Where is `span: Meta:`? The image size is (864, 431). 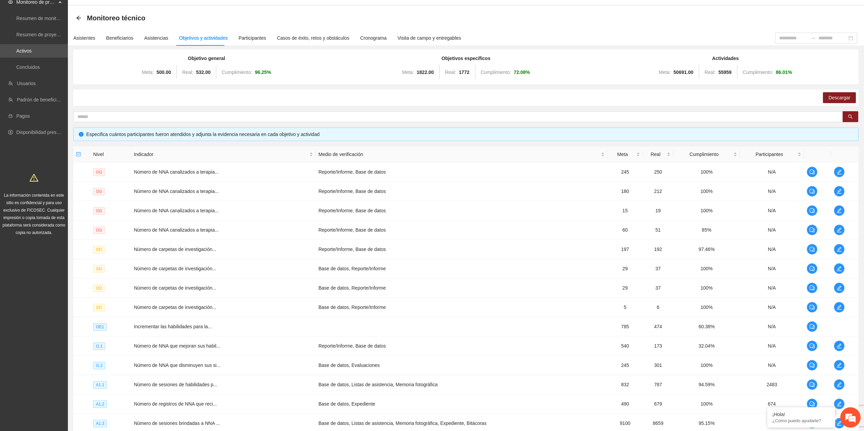 span: Meta: is located at coordinates (148, 72).